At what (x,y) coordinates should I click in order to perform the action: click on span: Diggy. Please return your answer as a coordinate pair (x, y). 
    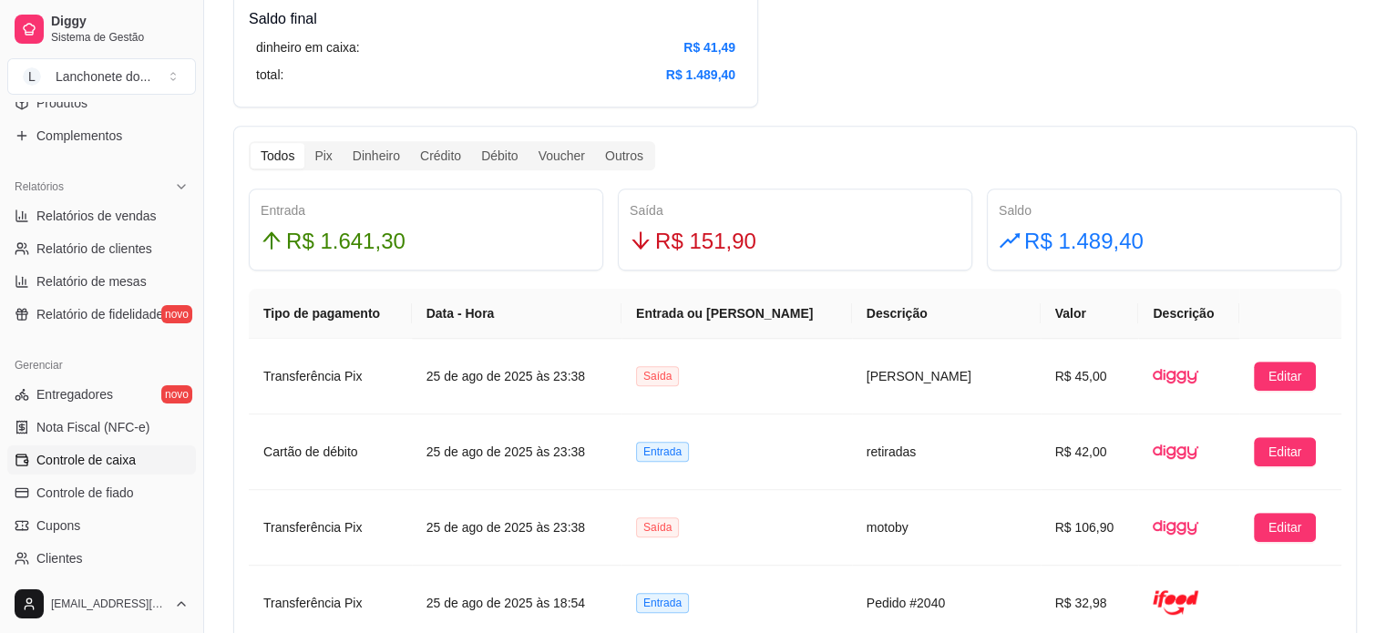
    Looking at the image, I should click on (119, 22).